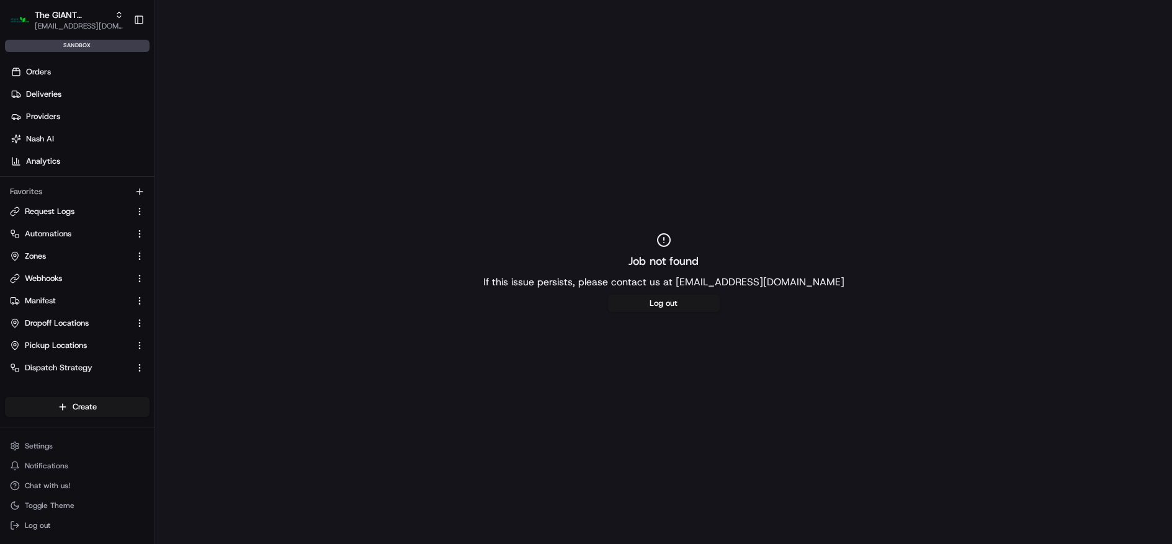 The width and height of the screenshot is (1172, 544). What do you see at coordinates (77, 192) in the screenshot?
I see `div: Favorites` at bounding box center [77, 192].